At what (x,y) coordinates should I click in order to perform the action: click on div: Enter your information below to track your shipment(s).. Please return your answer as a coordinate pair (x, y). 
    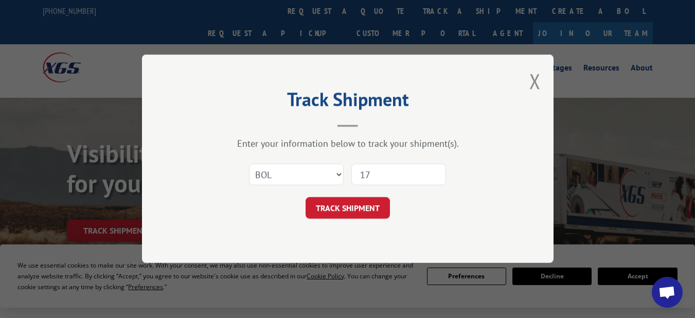
    Looking at the image, I should click on (348, 144).